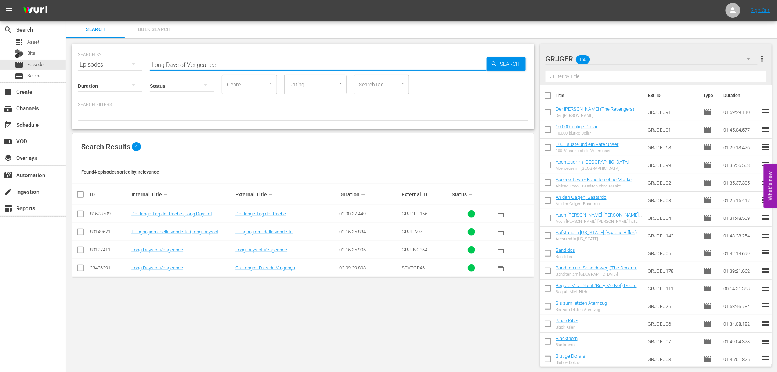  Describe the element at coordinates (594, 186) in the screenshot. I see `div: Abilene Town - Banditen ohne Maske` at that location.